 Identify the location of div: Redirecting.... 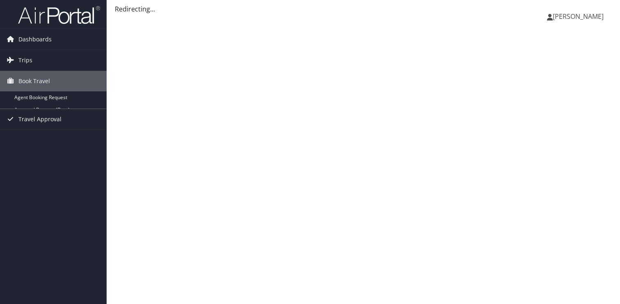
(363, 9).